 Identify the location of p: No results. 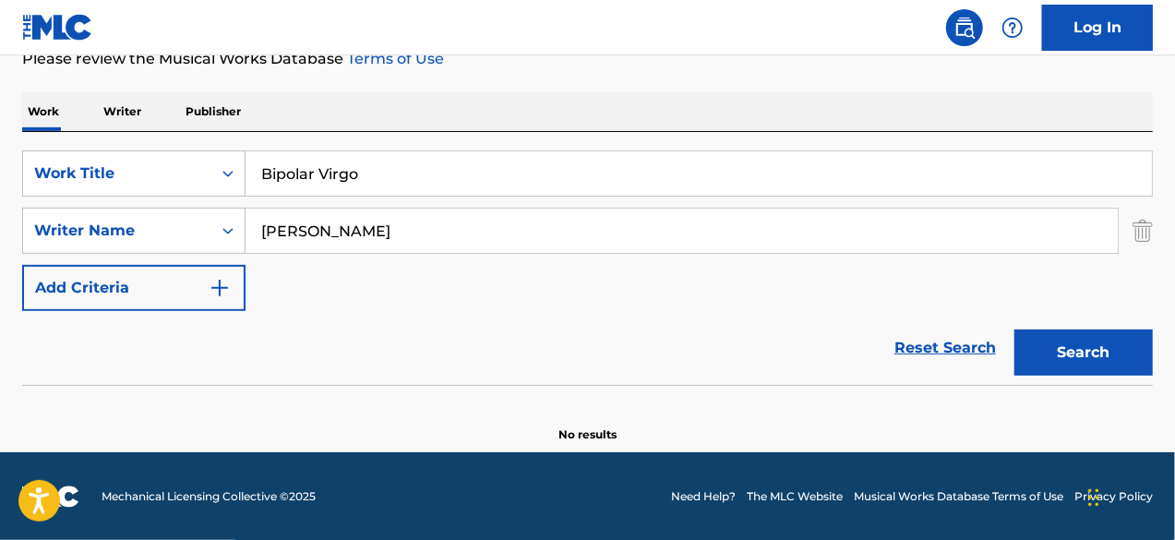
(587, 424).